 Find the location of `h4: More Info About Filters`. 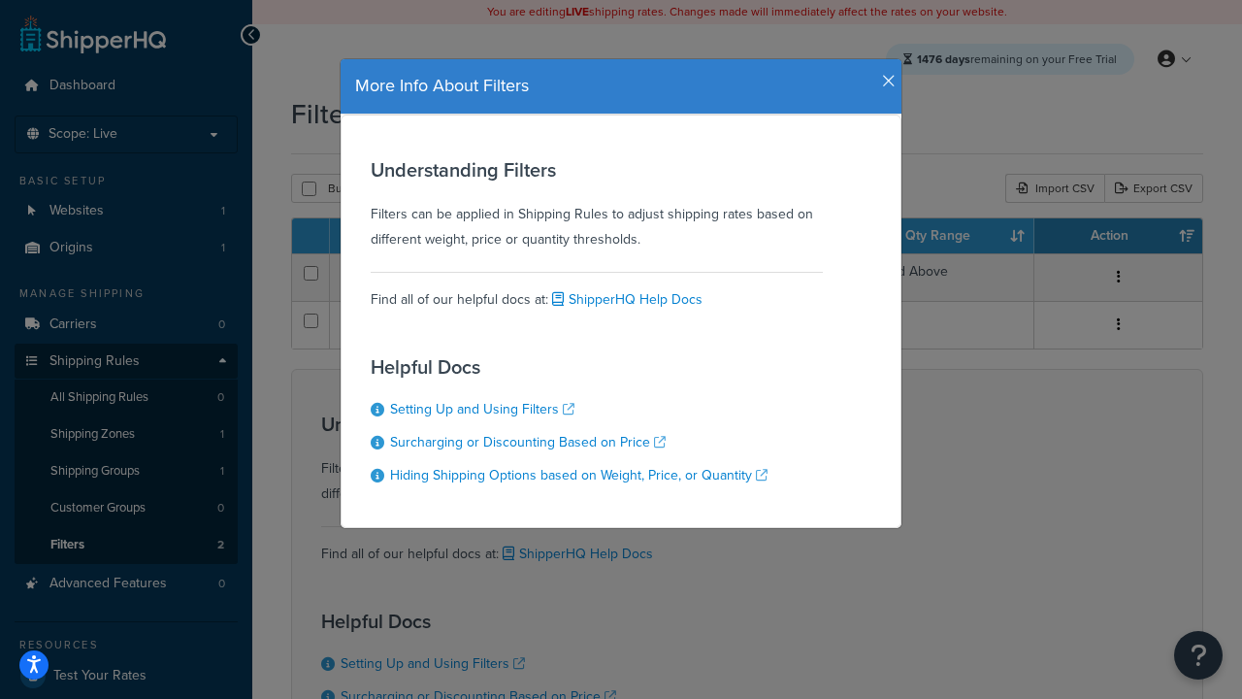

h4: More Info About Filters is located at coordinates (621, 86).